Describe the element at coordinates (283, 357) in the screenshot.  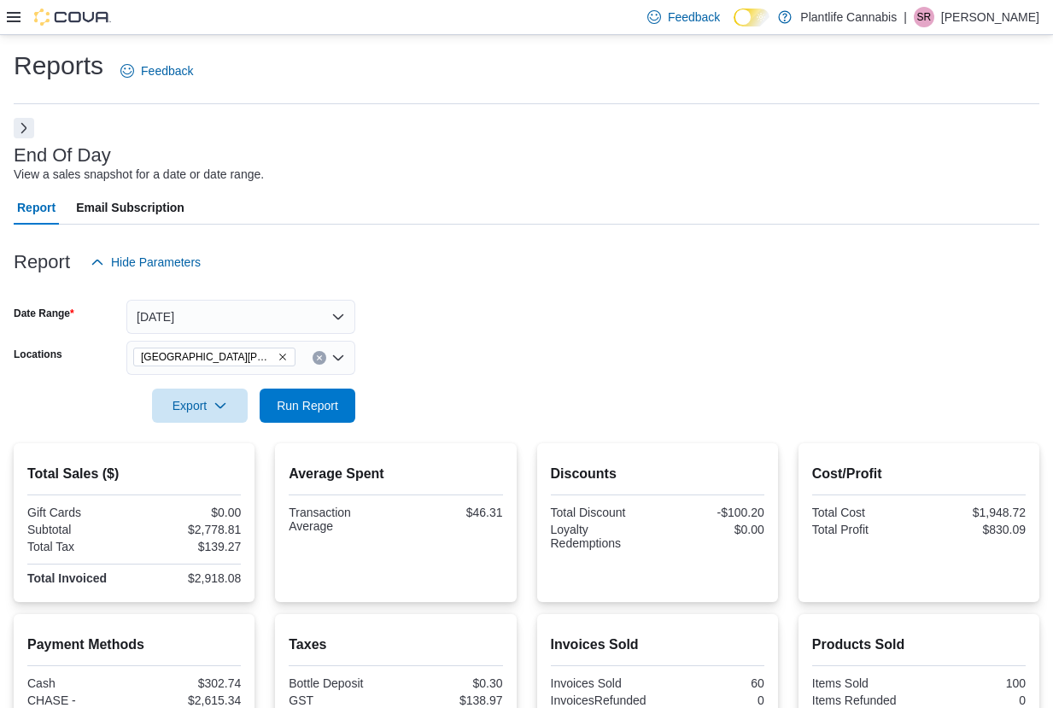
I see `button: Remove Fort McMurray - Eagle Ridge from selection in this group` at that location.